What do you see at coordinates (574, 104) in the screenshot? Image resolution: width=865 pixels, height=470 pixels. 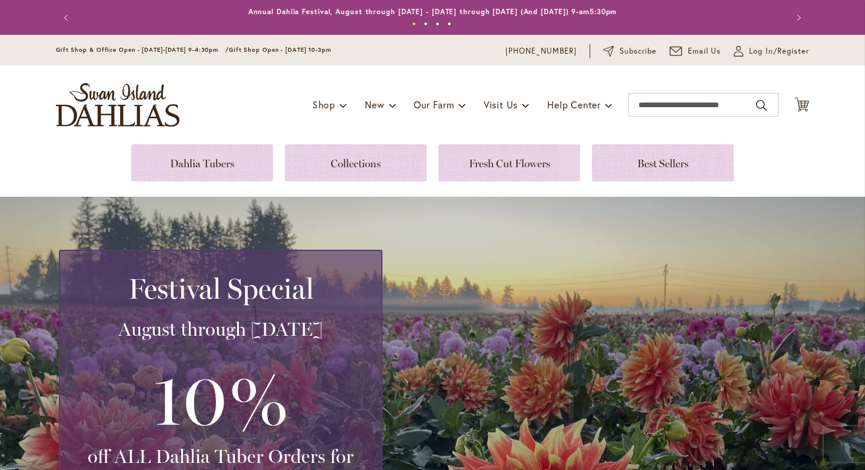 I see `span: Help Center` at bounding box center [574, 104].